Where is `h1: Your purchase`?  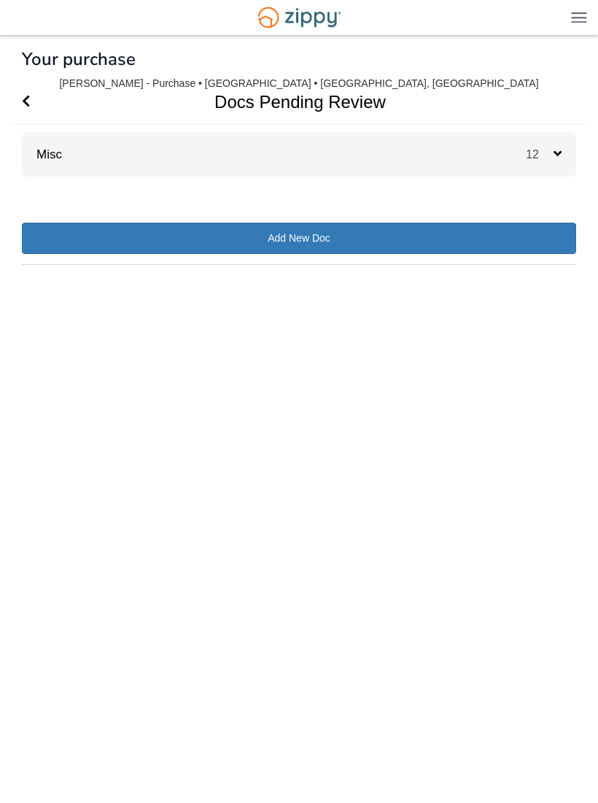 h1: Your purchase is located at coordinates (79, 59).